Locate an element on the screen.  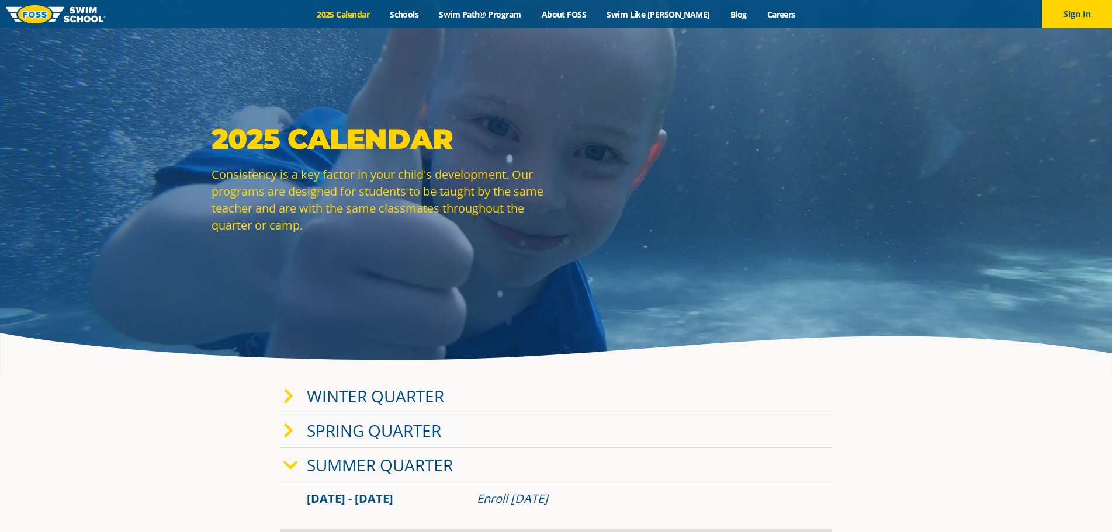
strong: 2025 Calendar is located at coordinates (332, 139).